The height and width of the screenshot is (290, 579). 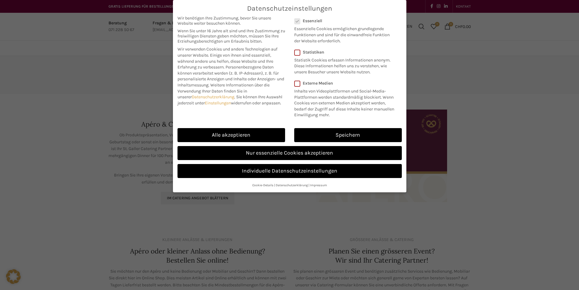 I want to click on a: Alle akzeptieren, so click(x=231, y=135).